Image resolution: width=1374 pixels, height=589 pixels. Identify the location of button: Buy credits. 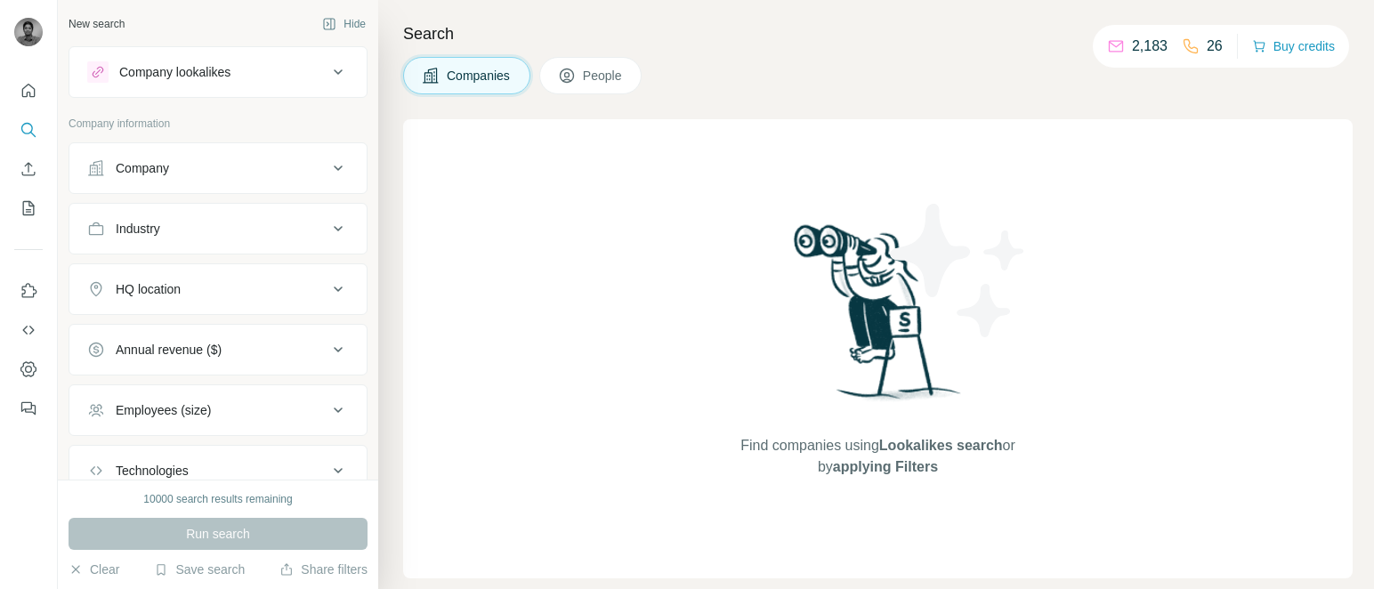
(1293, 46).